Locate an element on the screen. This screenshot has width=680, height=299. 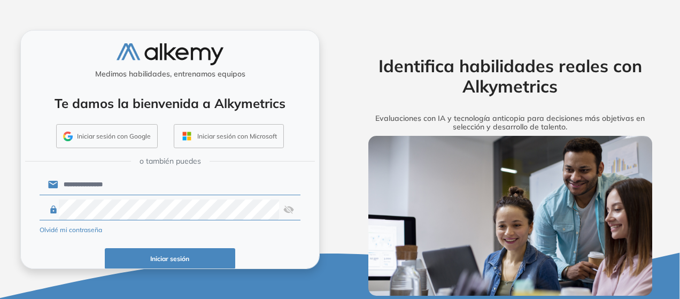
button: Olvidé mi contraseña is located at coordinates (71, 230).